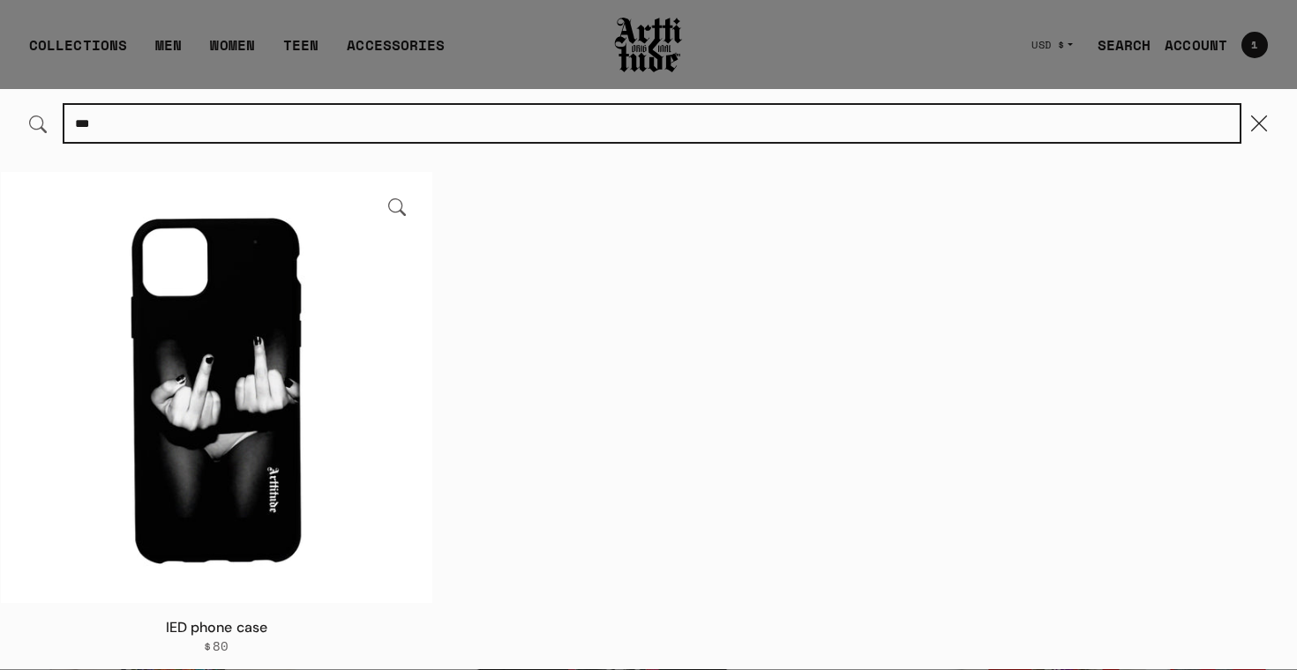  I want to click on img: IED phone case, so click(216, 387).